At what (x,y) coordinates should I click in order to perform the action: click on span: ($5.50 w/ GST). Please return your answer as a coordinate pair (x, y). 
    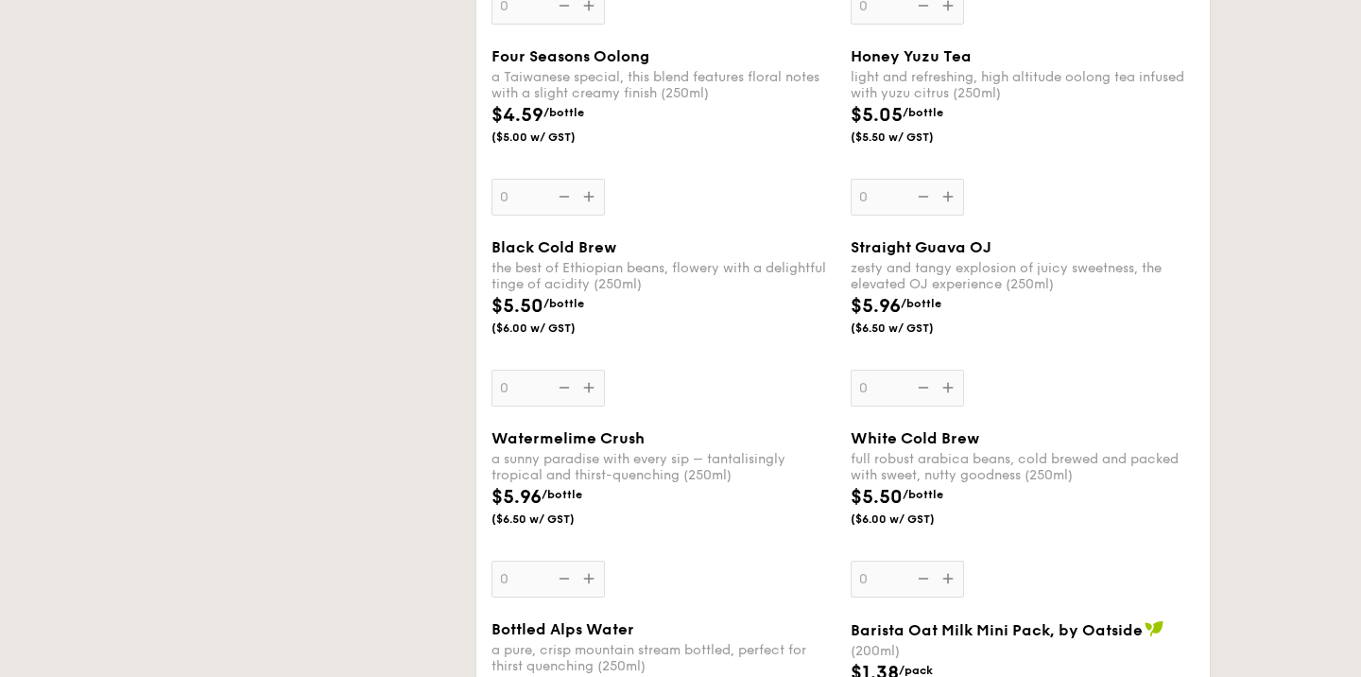
    Looking at the image, I should click on (915, 137).